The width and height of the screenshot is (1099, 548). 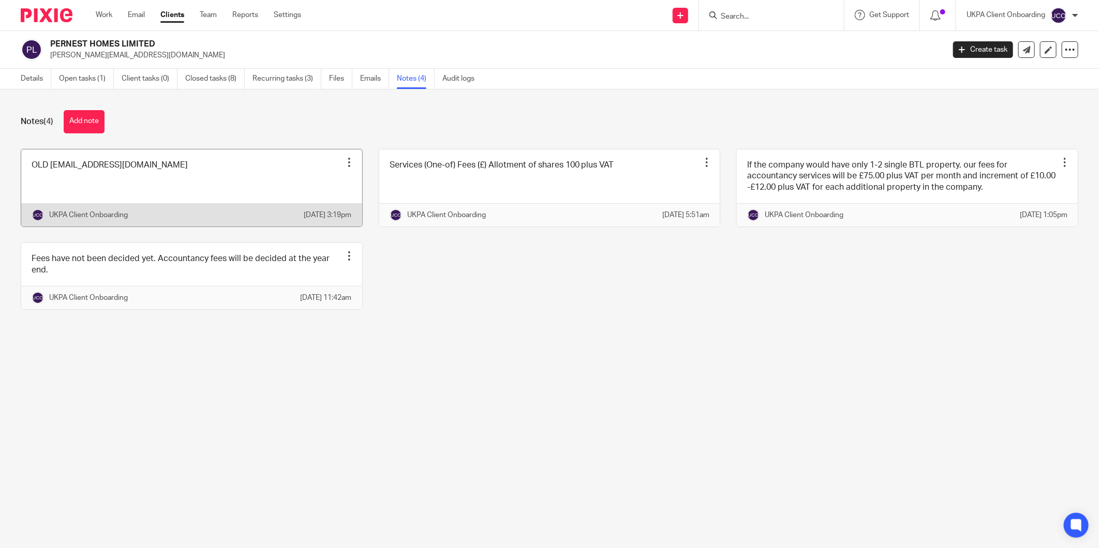 I want to click on a: Emails, so click(x=375, y=79).